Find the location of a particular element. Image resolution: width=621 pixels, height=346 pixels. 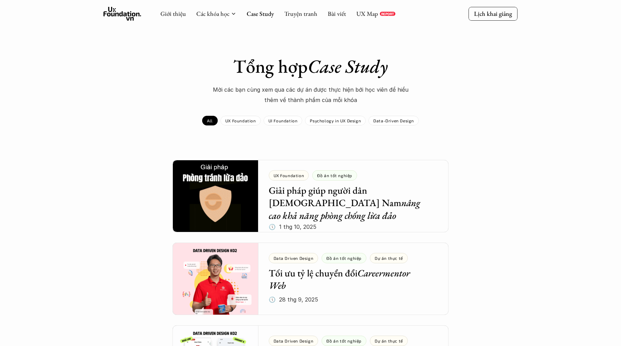

p: Data-Driven Design is located at coordinates (393, 121).